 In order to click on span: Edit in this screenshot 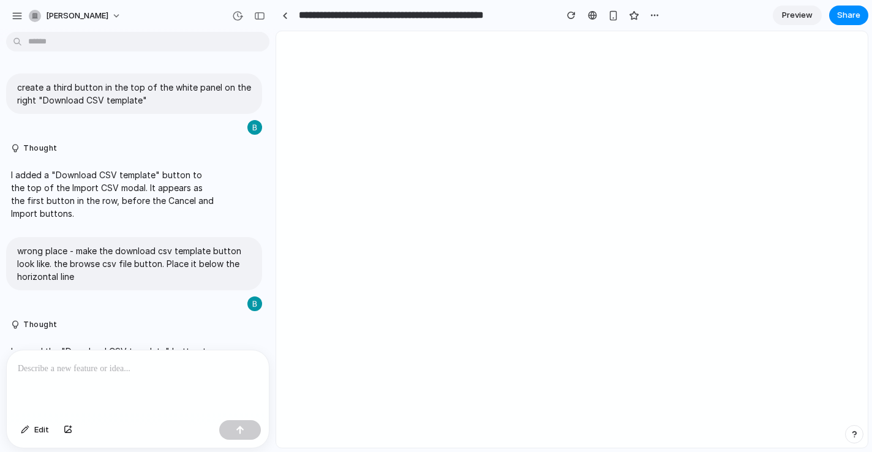, I will do `click(42, 430)`.